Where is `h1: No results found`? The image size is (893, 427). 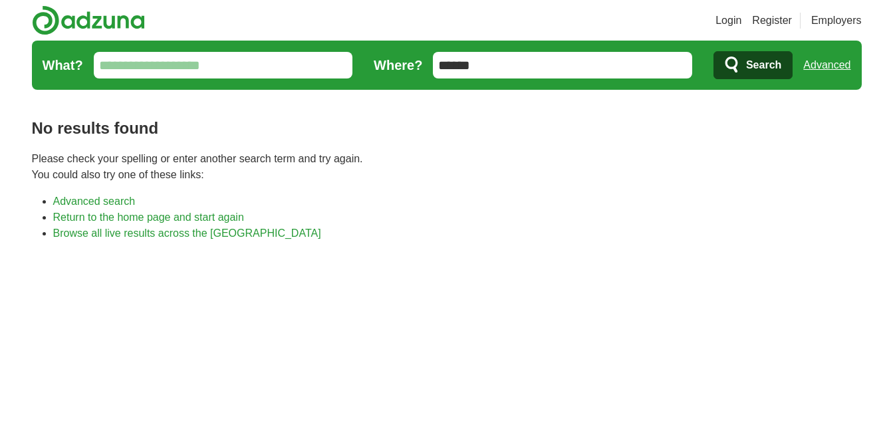 h1: No results found is located at coordinates (447, 128).